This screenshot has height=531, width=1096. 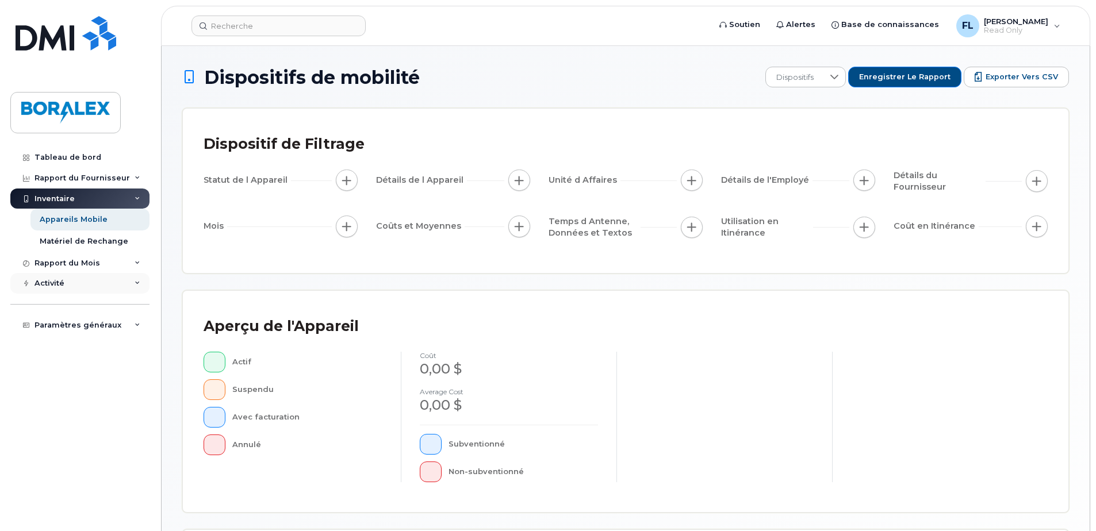 I want to click on div: Suspendu, so click(x=308, y=390).